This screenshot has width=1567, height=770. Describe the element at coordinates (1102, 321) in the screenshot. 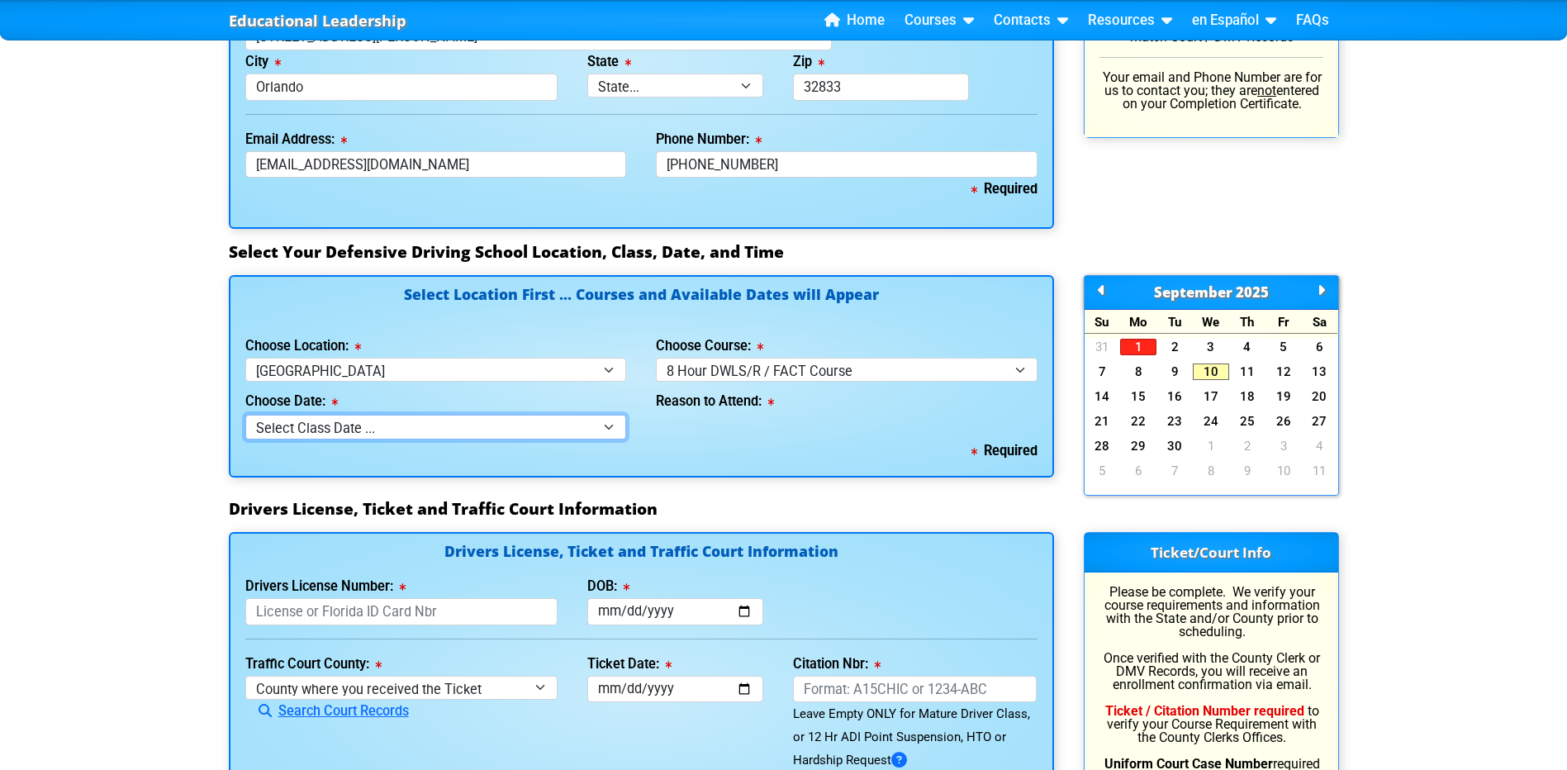

I see `div: Su` at that location.